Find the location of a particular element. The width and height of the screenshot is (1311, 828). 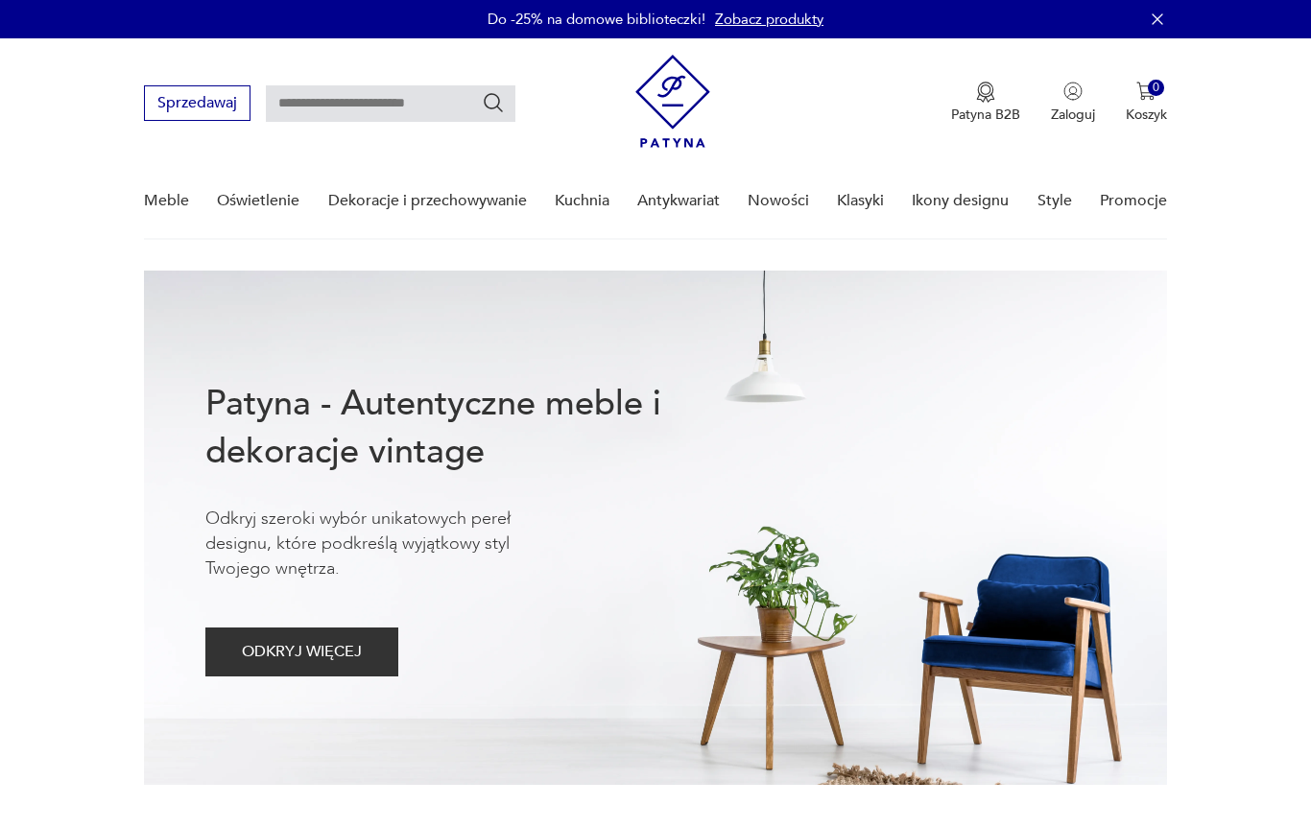

a: Oświetlenie is located at coordinates (258, 201).